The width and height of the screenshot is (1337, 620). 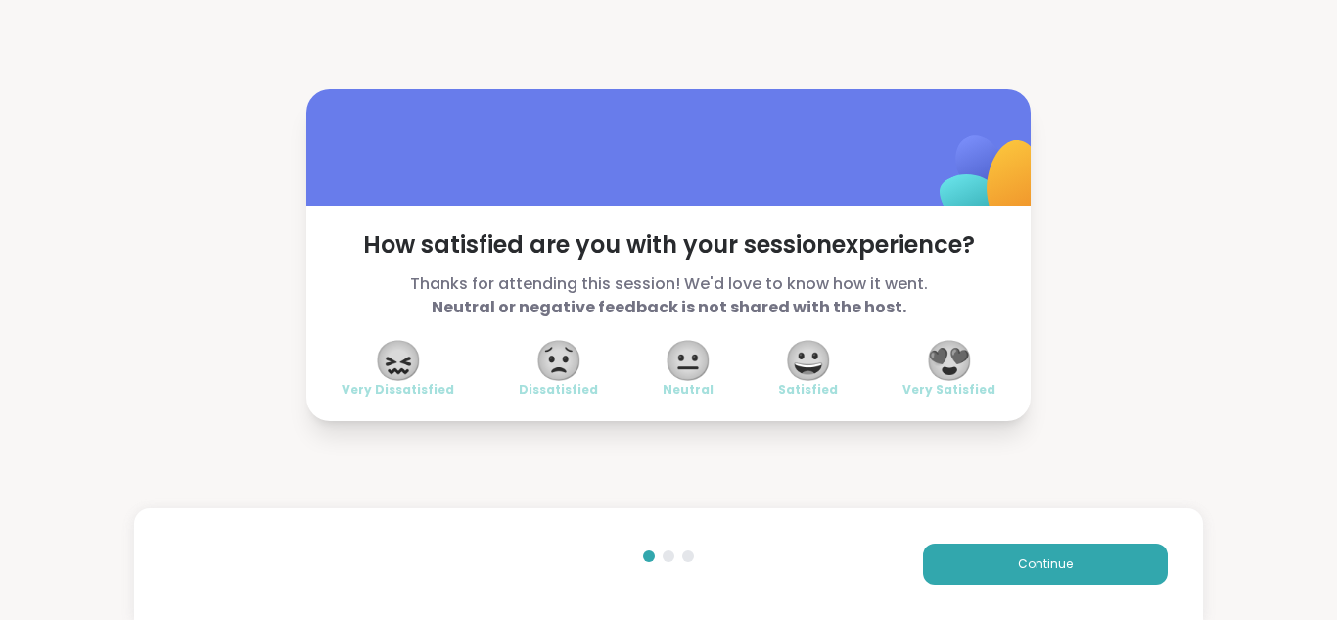 I want to click on span: Very Dissatisfied, so click(x=397, y=390).